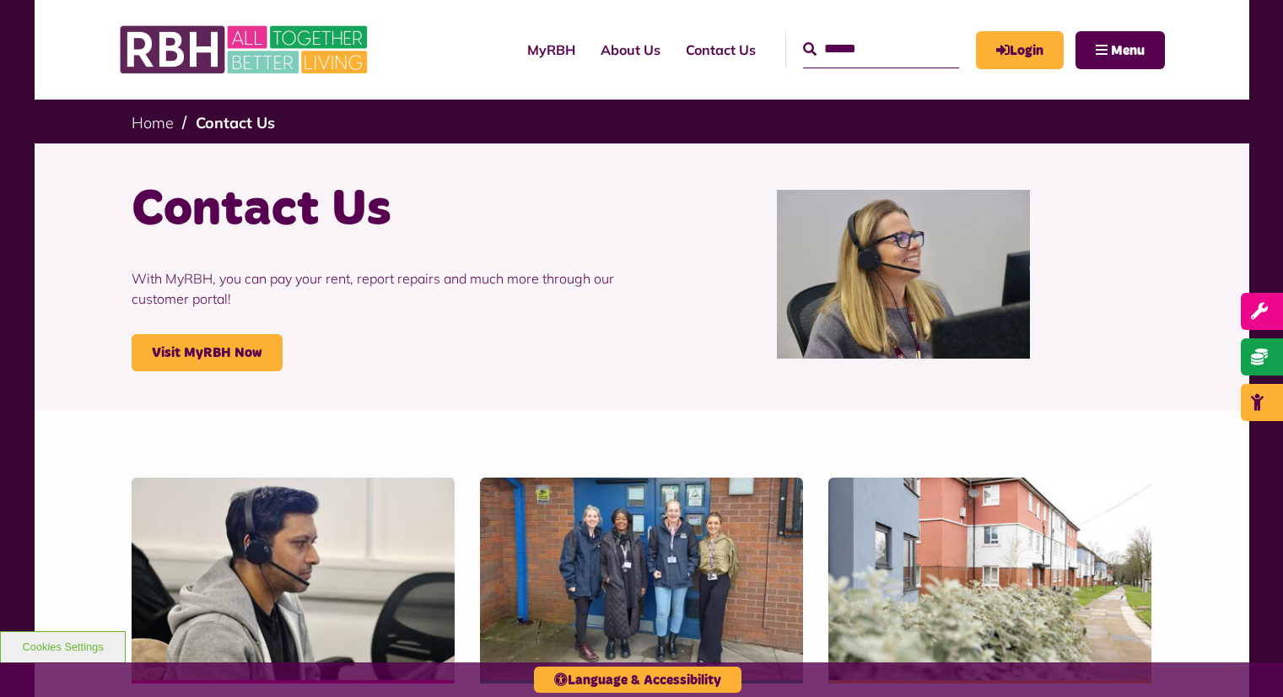 The width and height of the screenshot is (1283, 697). I want to click on p: With MyRBH, you can pay your rent, report repairs and much more through our customer portal!, so click(380, 288).